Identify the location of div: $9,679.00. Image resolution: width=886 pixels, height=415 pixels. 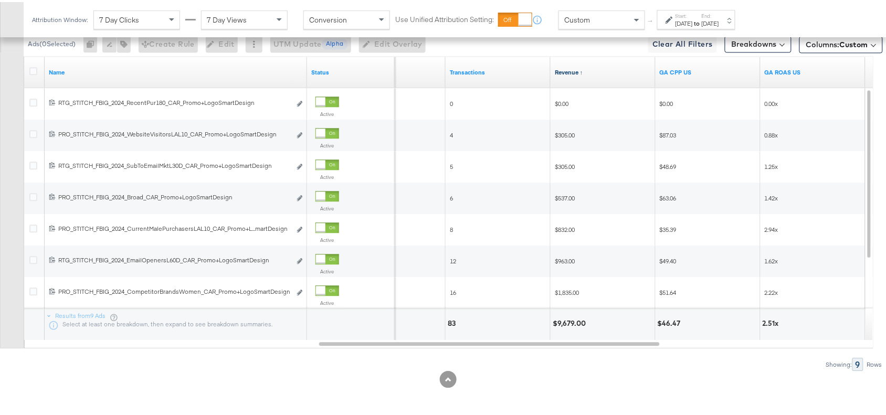
(570, 321).